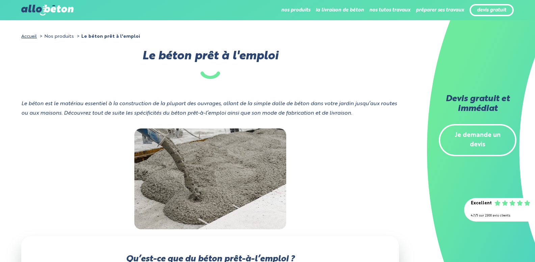 This screenshot has width=535, height=262. I want to click on li: nos produits, so click(296, 10).